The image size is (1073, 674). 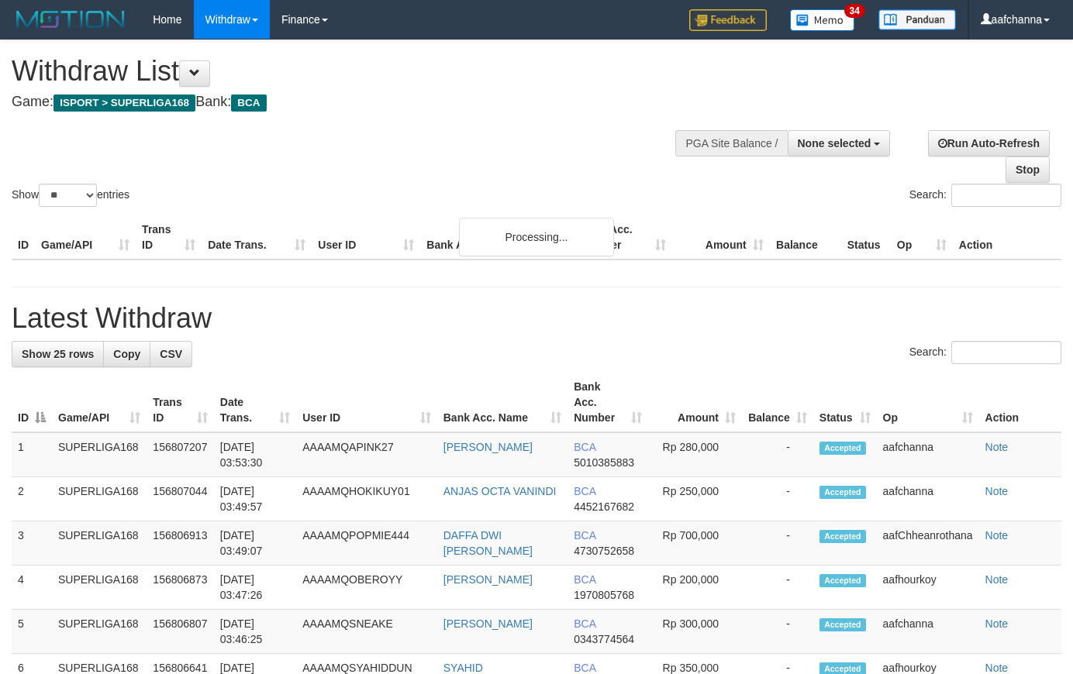 I want to click on td: aafChheanrothana, so click(x=928, y=543).